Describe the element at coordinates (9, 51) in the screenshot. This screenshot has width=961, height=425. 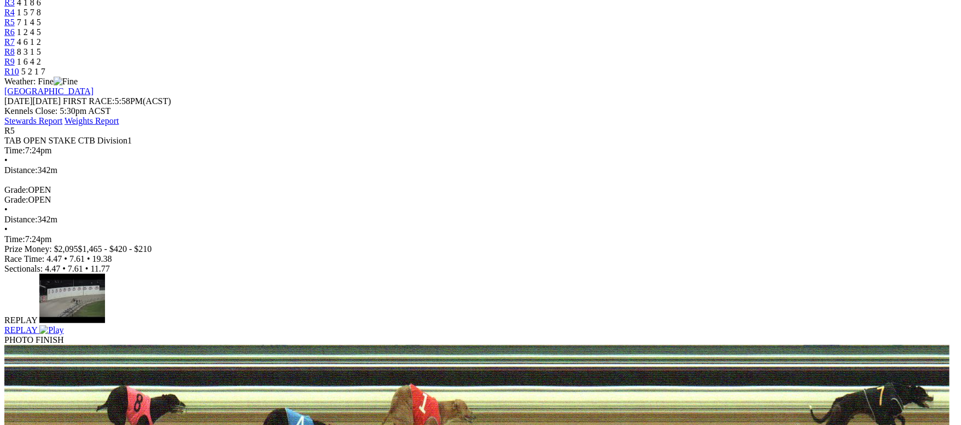
I see `a: R8` at that location.